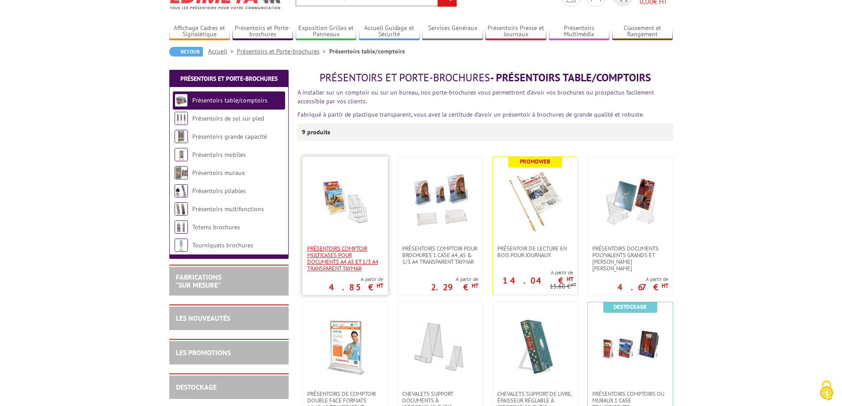 This screenshot has width=842, height=406. What do you see at coordinates (181, 245) in the screenshot?
I see `img: Tourniquets brochures` at bounding box center [181, 245].